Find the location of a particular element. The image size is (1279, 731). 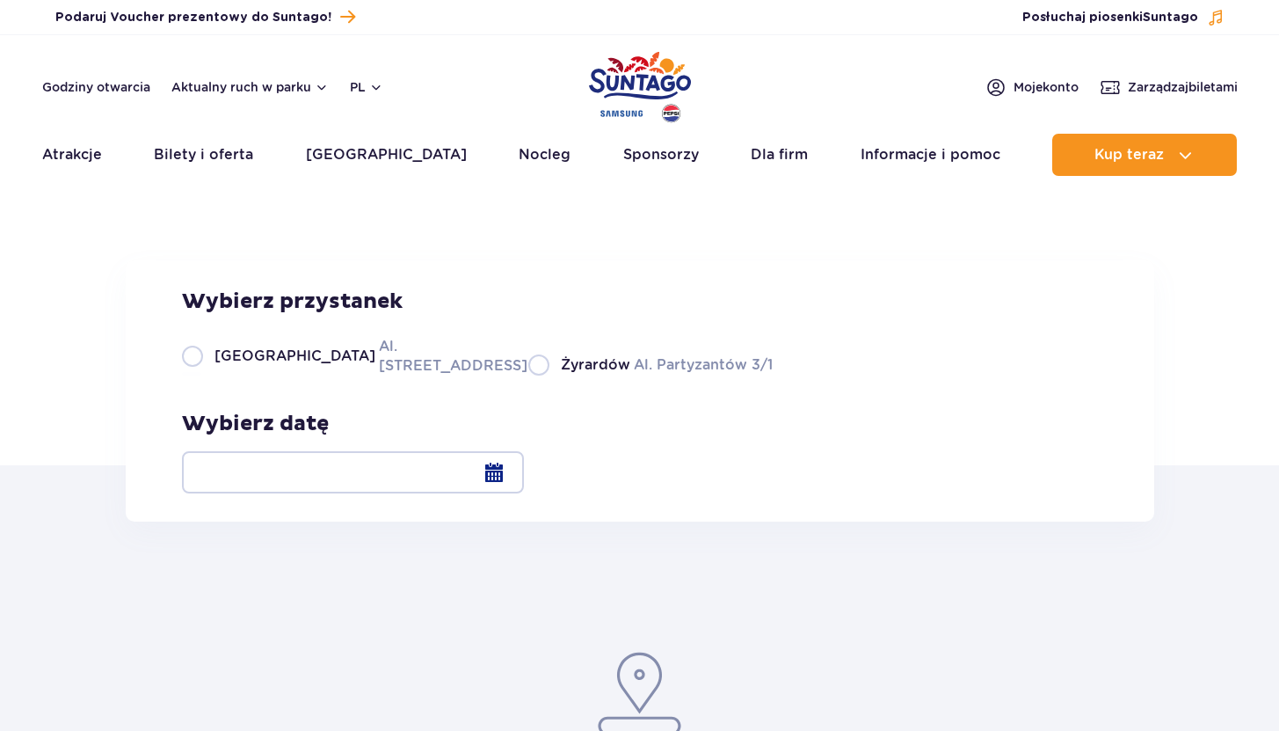

button: Aktualny ruch w parku is located at coordinates (250, 87).